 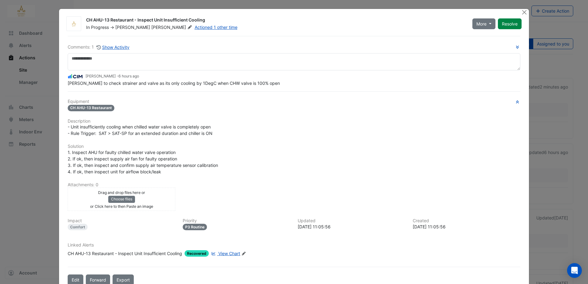 I want to click on button: Resolve, so click(x=510, y=24).